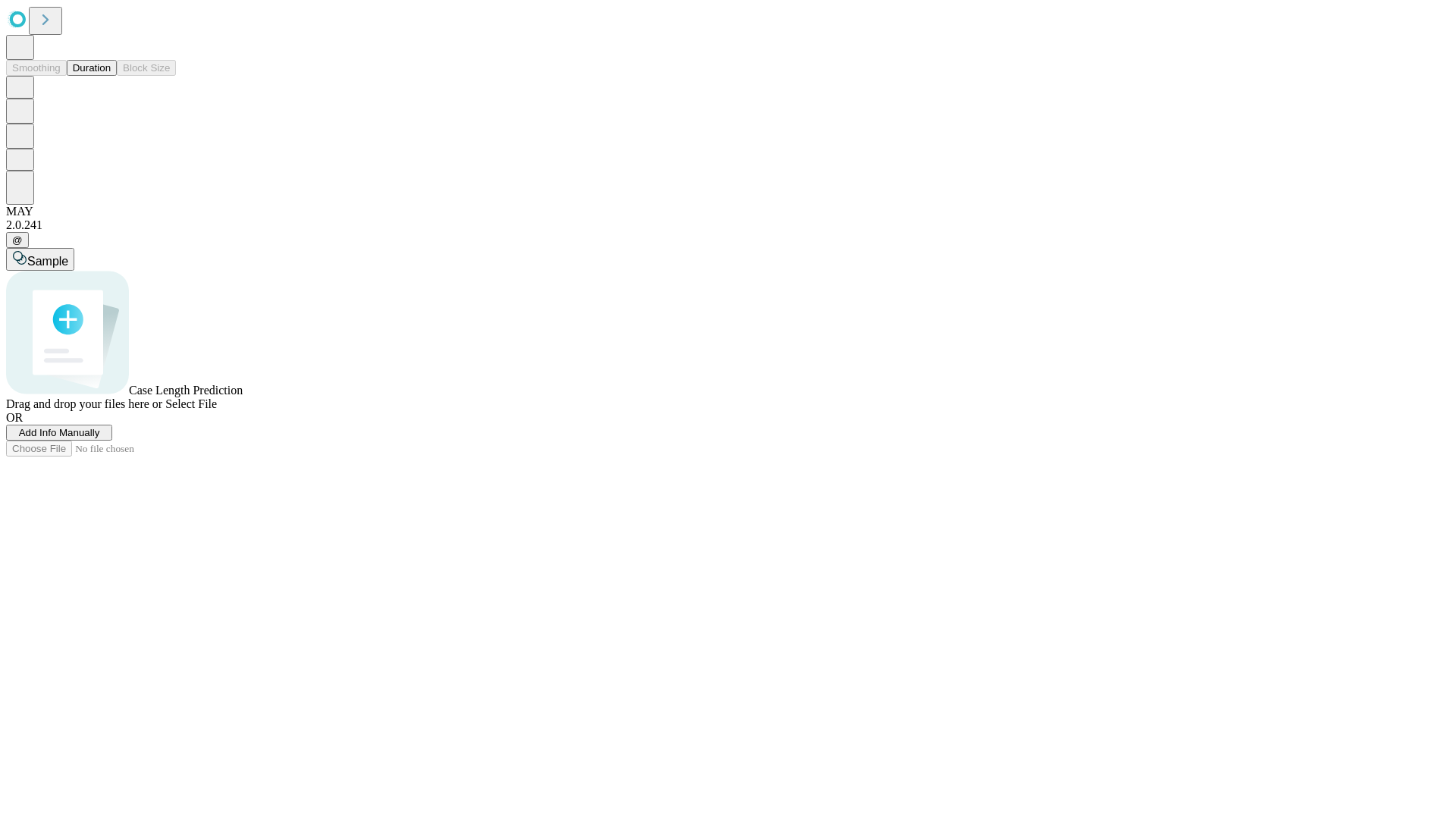 The height and width of the screenshot is (819, 1456). Describe the element at coordinates (728, 211) in the screenshot. I see `div: MAY` at that location.